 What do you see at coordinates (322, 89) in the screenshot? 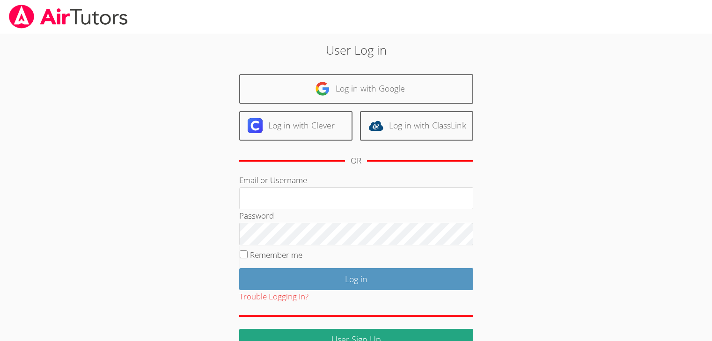
I see `img: google-logo-50288ca7cdecda66e5e0955fdab243c47b7ad437acaf1139b6f446037453330a.svg` at bounding box center [322, 89].